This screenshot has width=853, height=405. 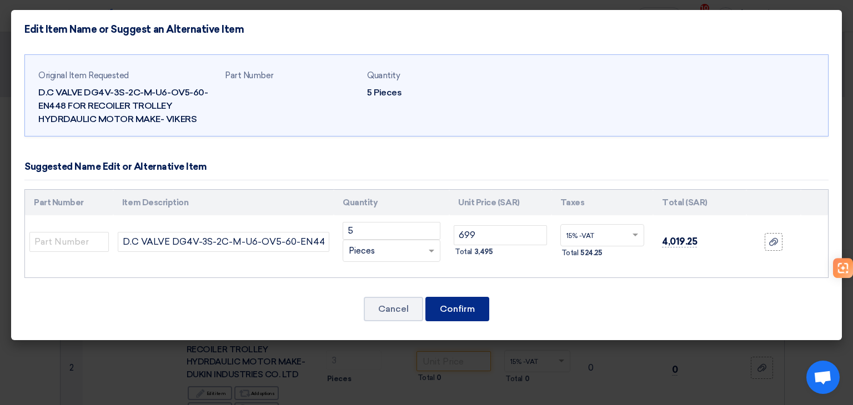 What do you see at coordinates (500, 235) in the screenshot?
I see `input: Unit Price` at bounding box center [500, 235].